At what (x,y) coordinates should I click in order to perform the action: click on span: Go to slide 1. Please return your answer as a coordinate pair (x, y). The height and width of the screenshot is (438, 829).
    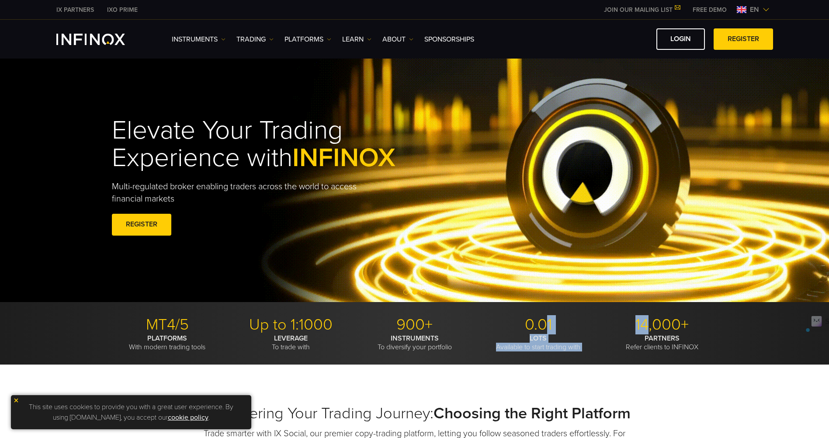
    Looking at the image, I should click on (406, 292).